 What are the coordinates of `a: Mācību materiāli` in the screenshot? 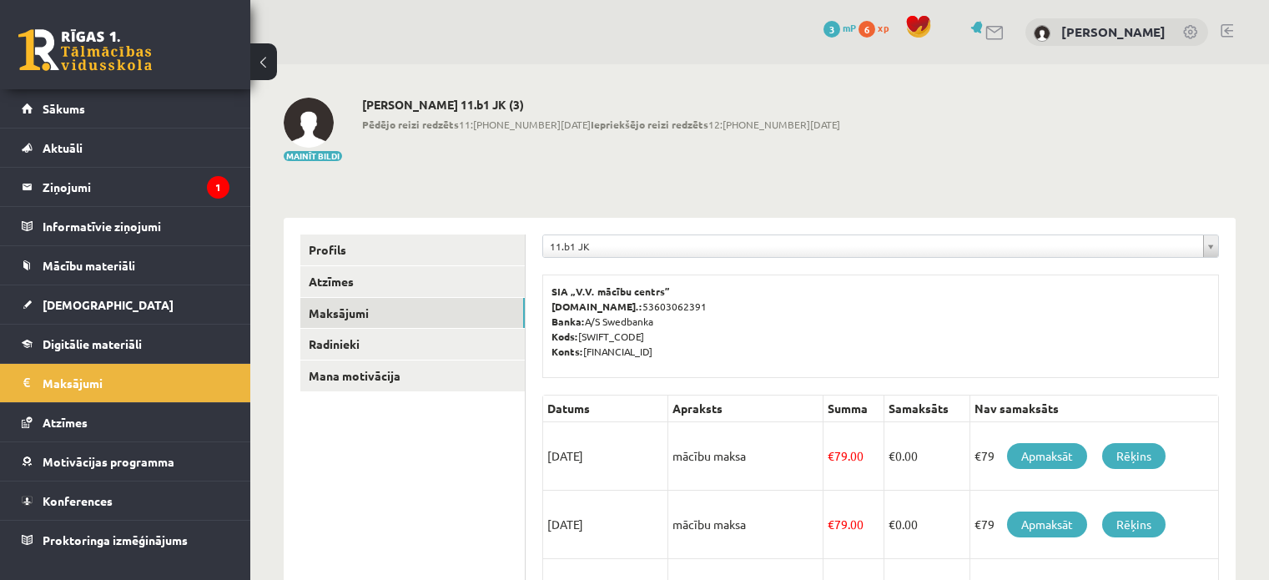 It's located at (125, 265).